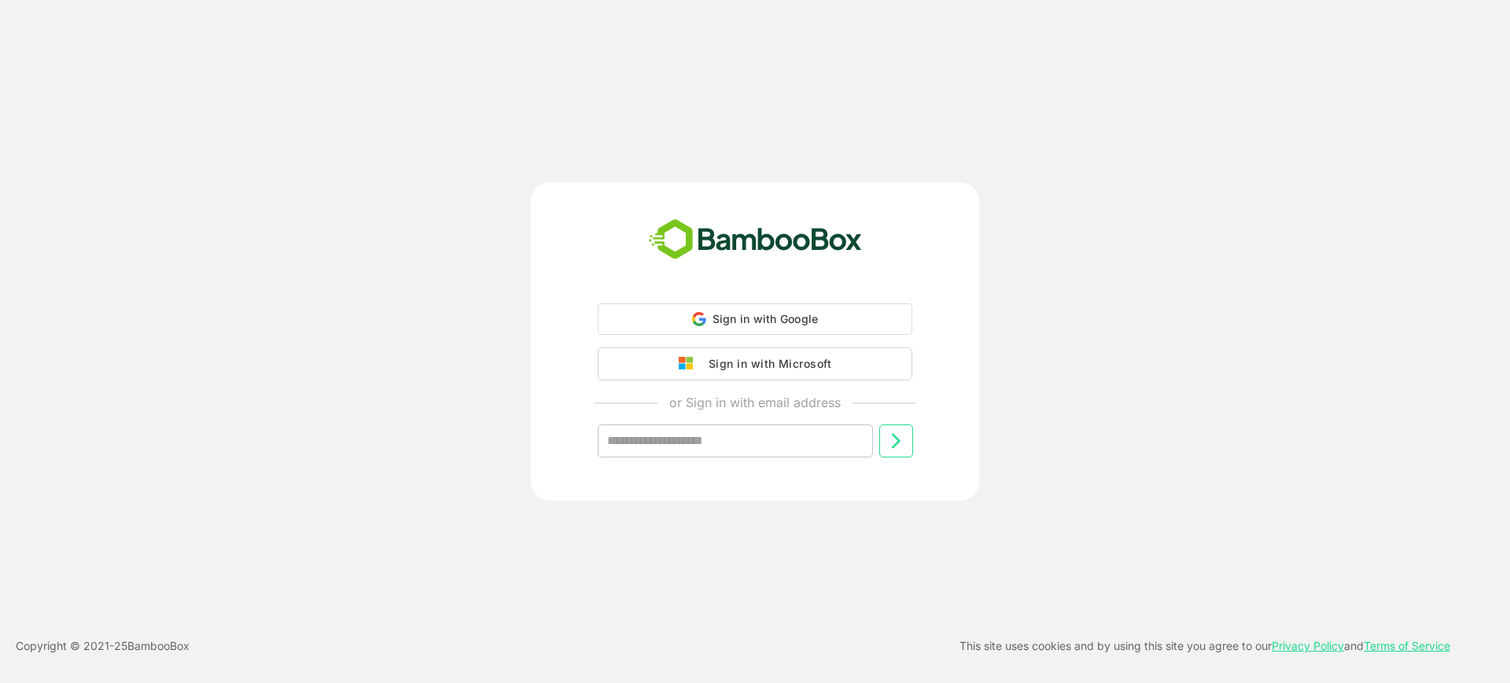  What do you see at coordinates (766, 364) in the screenshot?
I see `div: Sign in with Microsoft` at bounding box center [766, 364].